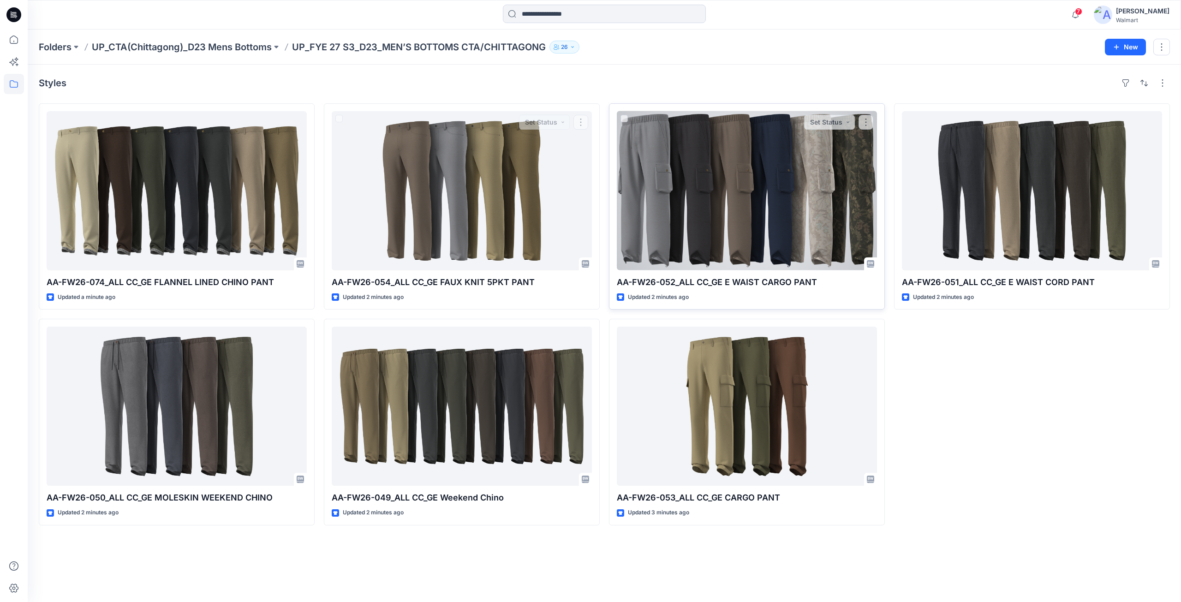 This screenshot has width=1181, height=602. I want to click on a: AA-FW26-074_ALL CC_GE FLANNEL LINED CHINO PANT, so click(177, 191).